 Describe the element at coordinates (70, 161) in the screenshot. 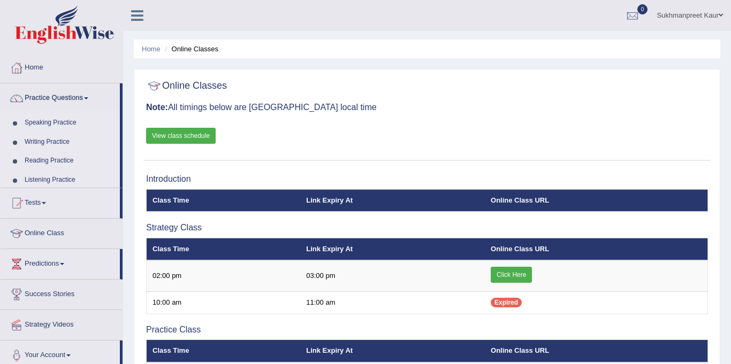

I see `a: Reading Practice` at that location.